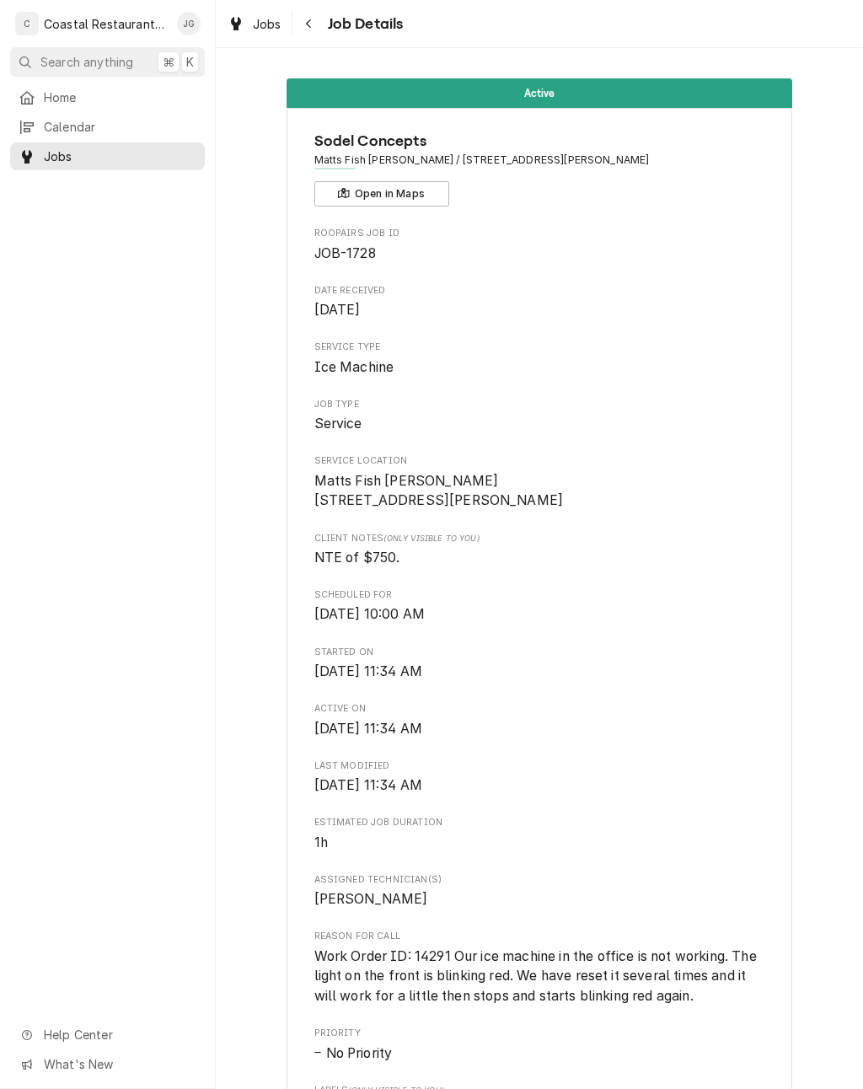 Image resolution: width=863 pixels, height=1089 pixels. I want to click on a: Go to What's New, so click(107, 1063).